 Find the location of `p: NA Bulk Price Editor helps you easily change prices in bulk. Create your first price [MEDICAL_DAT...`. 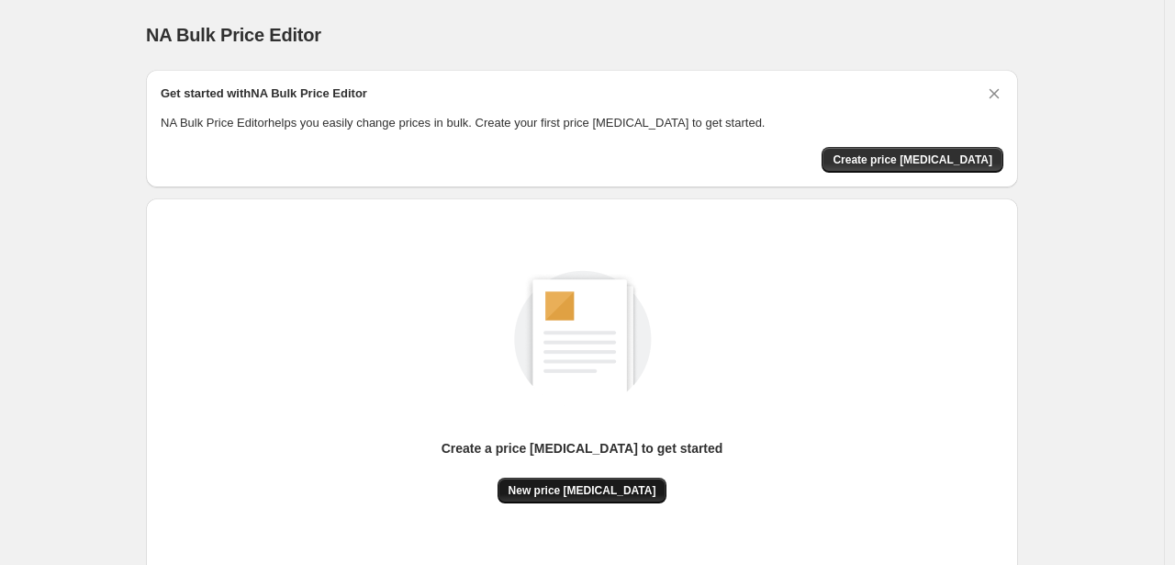

p: NA Bulk Price Editor helps you easily change prices in bulk. Create your first price [MEDICAL_DAT... is located at coordinates (582, 123).